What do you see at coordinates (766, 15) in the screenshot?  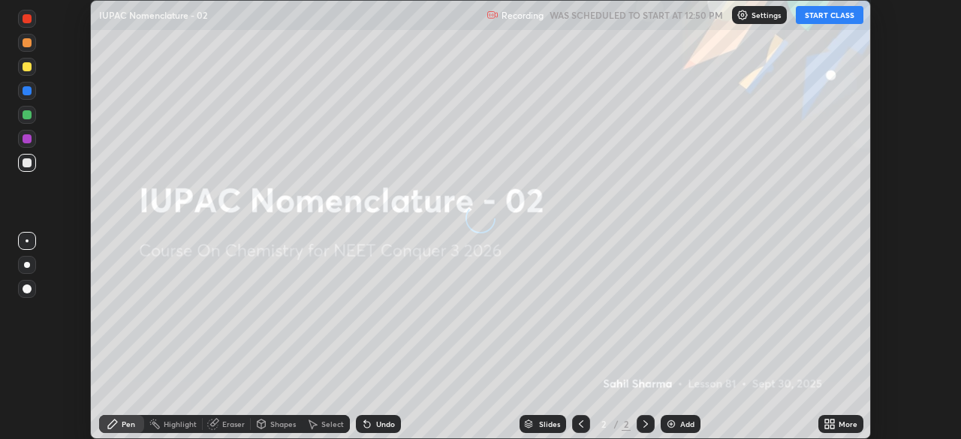 I see `p: Settings` at bounding box center [766, 15].